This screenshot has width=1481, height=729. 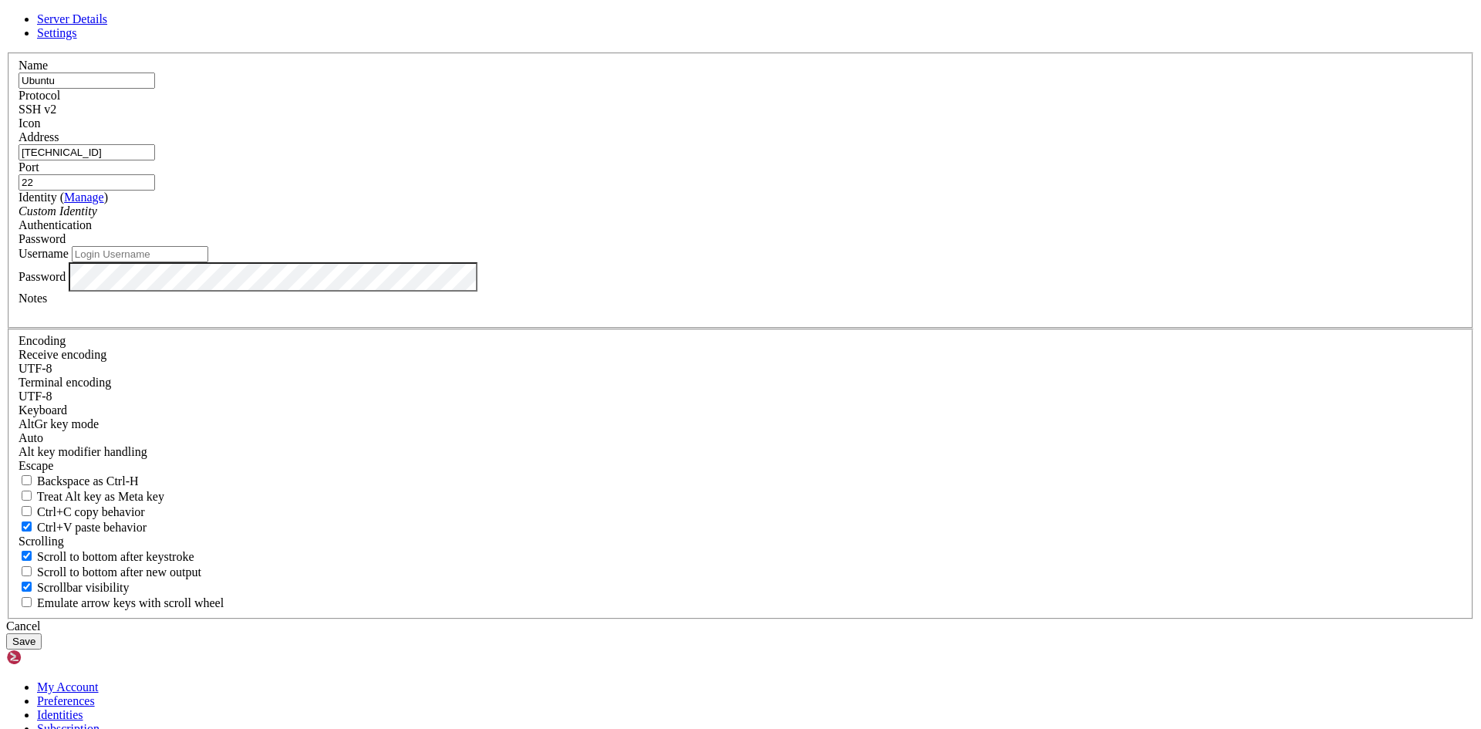 What do you see at coordinates (26, 602) in the screenshot?
I see `input: Emulate arrow keys with scroll wheel` at bounding box center [26, 602].